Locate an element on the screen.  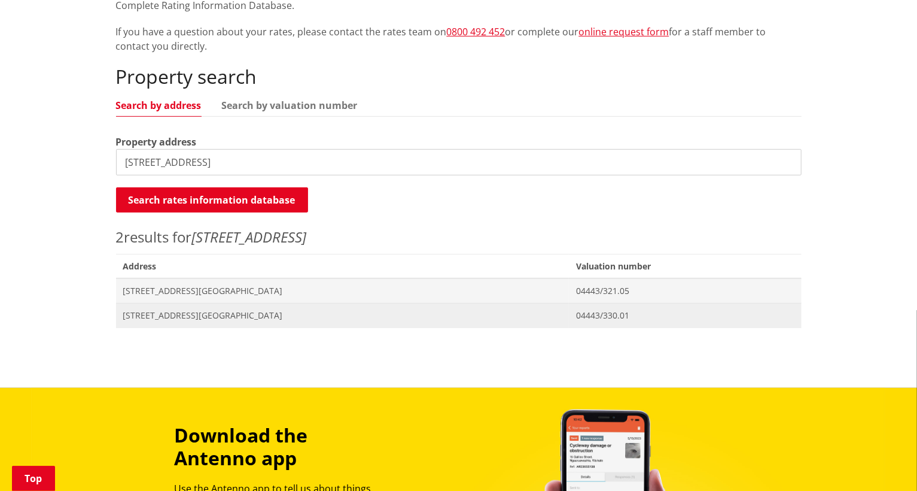
span: 04443/321.05 is located at coordinates (685, 291).